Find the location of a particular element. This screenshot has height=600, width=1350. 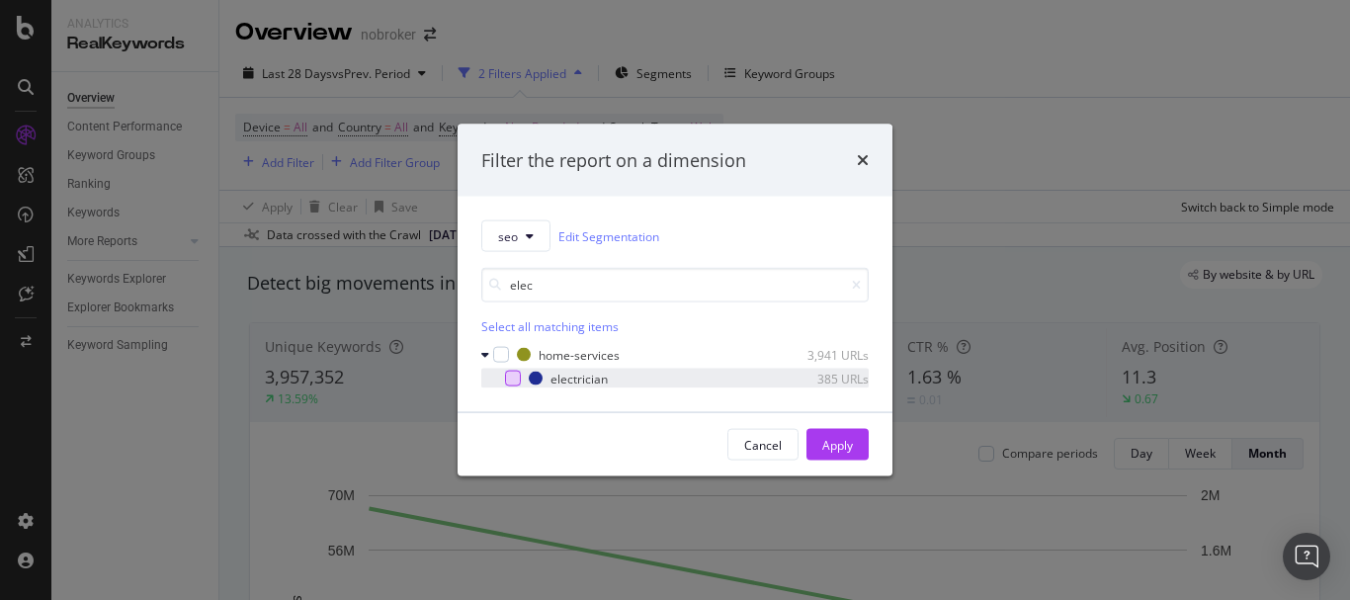

div: times is located at coordinates (862, 160).